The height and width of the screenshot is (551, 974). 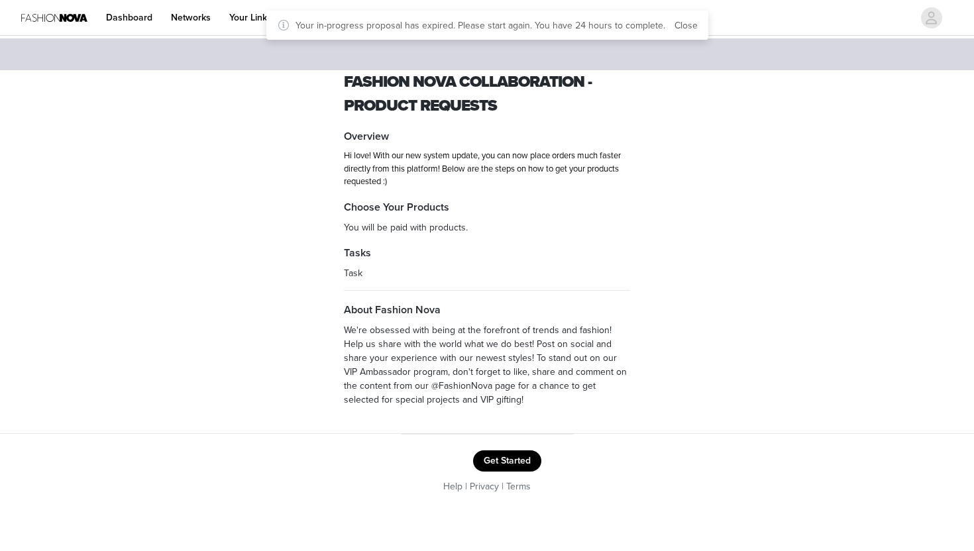 What do you see at coordinates (480, 25) in the screenshot?
I see `span: Your in-progress proposal has expired. Please start again. You have 24 hours to complete.` at bounding box center [480, 25].